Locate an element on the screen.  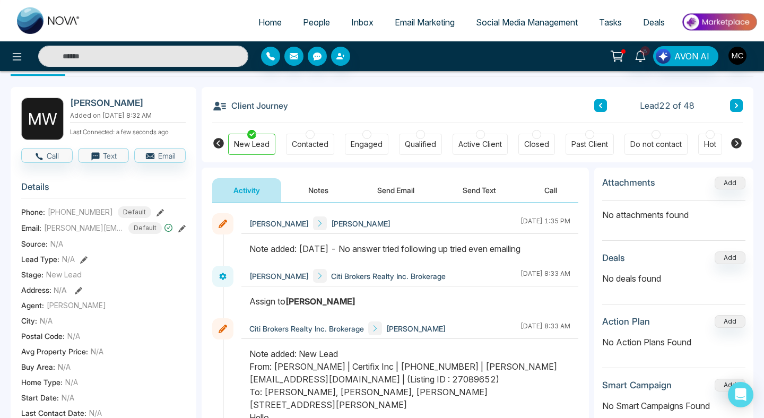
span: 8 is located at coordinates (645, 51).